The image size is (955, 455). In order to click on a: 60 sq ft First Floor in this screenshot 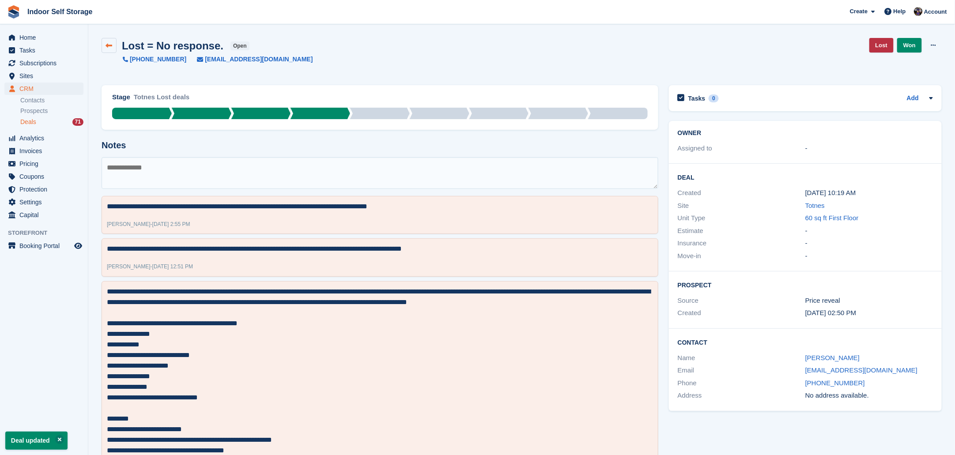, I will do `click(832, 218)`.